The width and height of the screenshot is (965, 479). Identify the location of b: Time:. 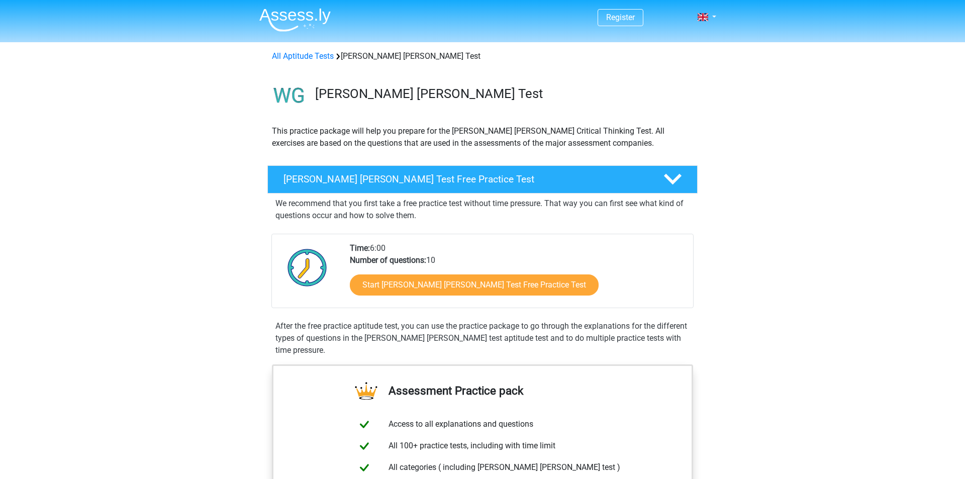
(360, 248).